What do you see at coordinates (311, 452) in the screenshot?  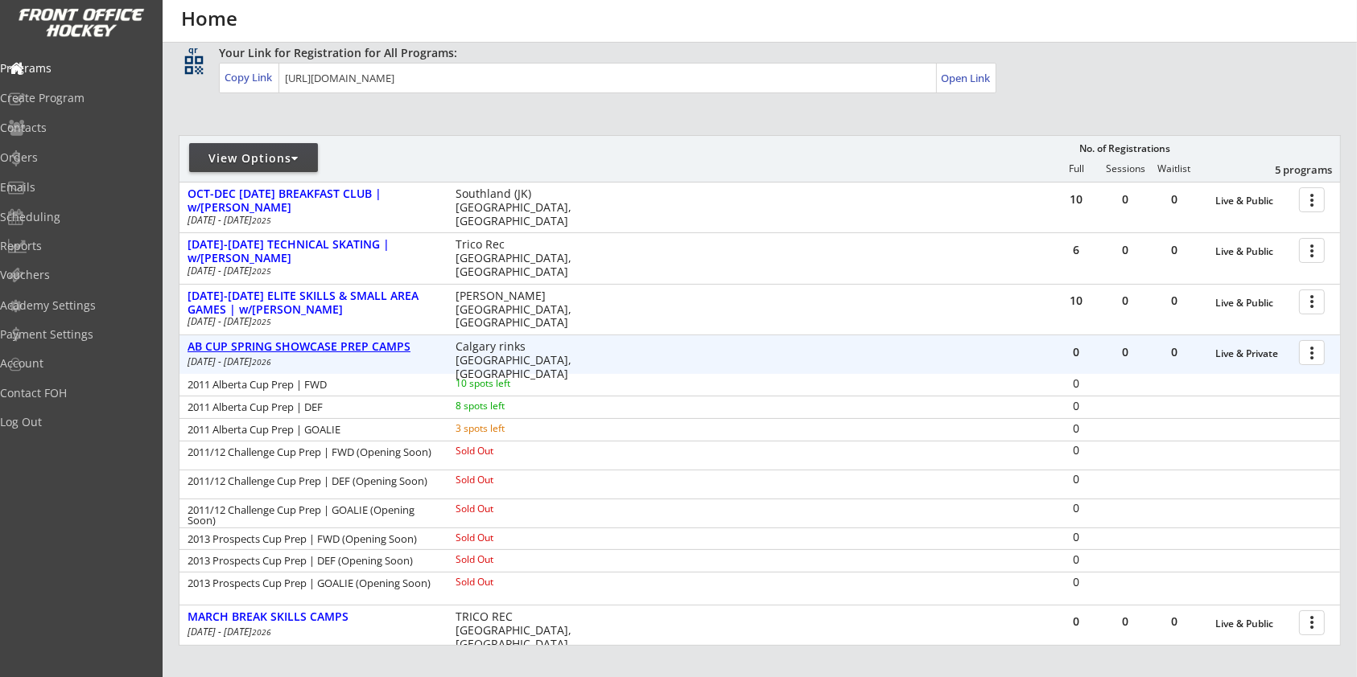 I see `div: 2011/12 Challenge Cup Prep | FWD (Opening Soon)` at bounding box center [311, 452].